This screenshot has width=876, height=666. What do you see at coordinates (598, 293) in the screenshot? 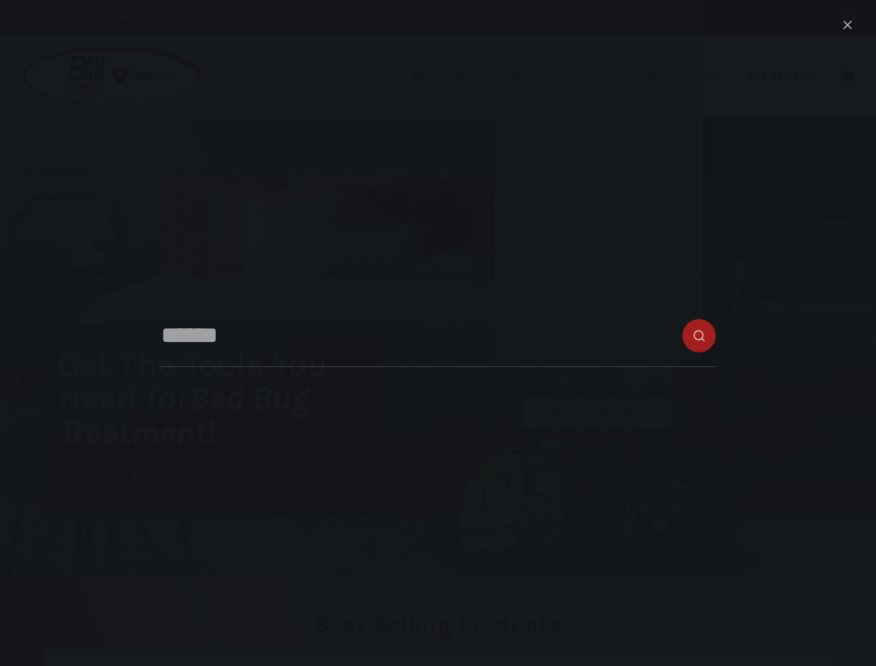
I see `a: Partner Associations` at bounding box center [598, 293].